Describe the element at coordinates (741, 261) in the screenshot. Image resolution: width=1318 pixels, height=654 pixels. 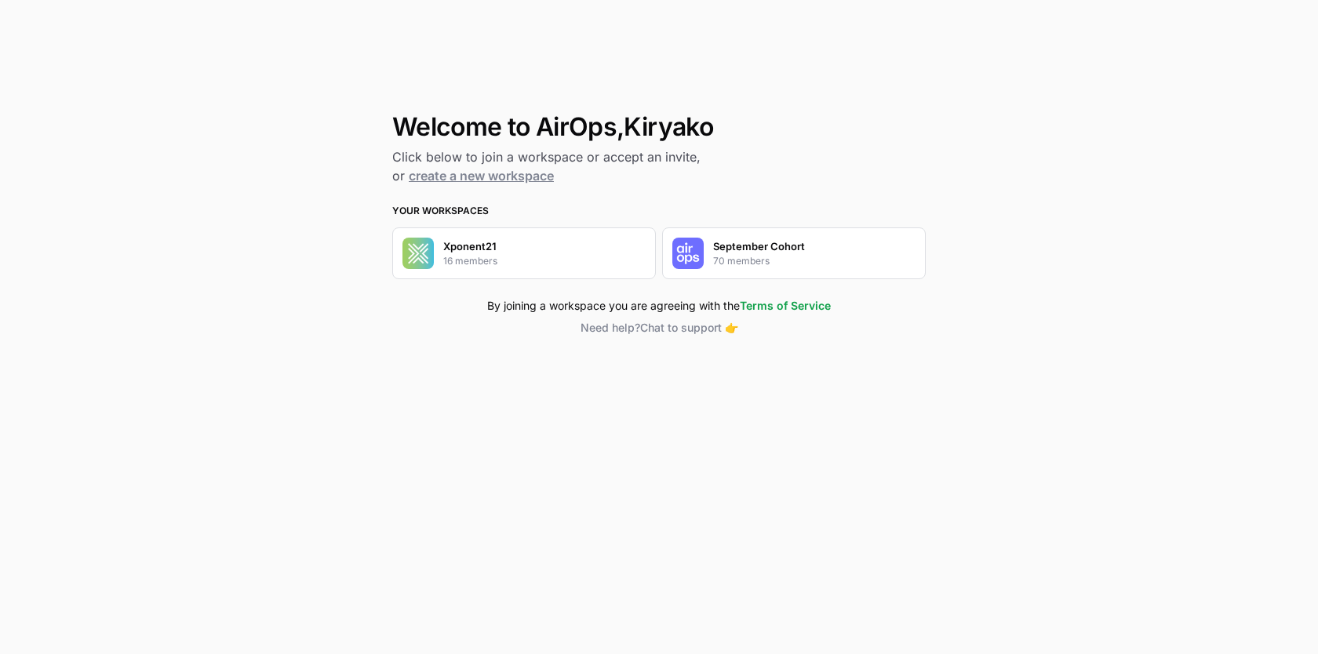
I see `p: 70 members` at that location.